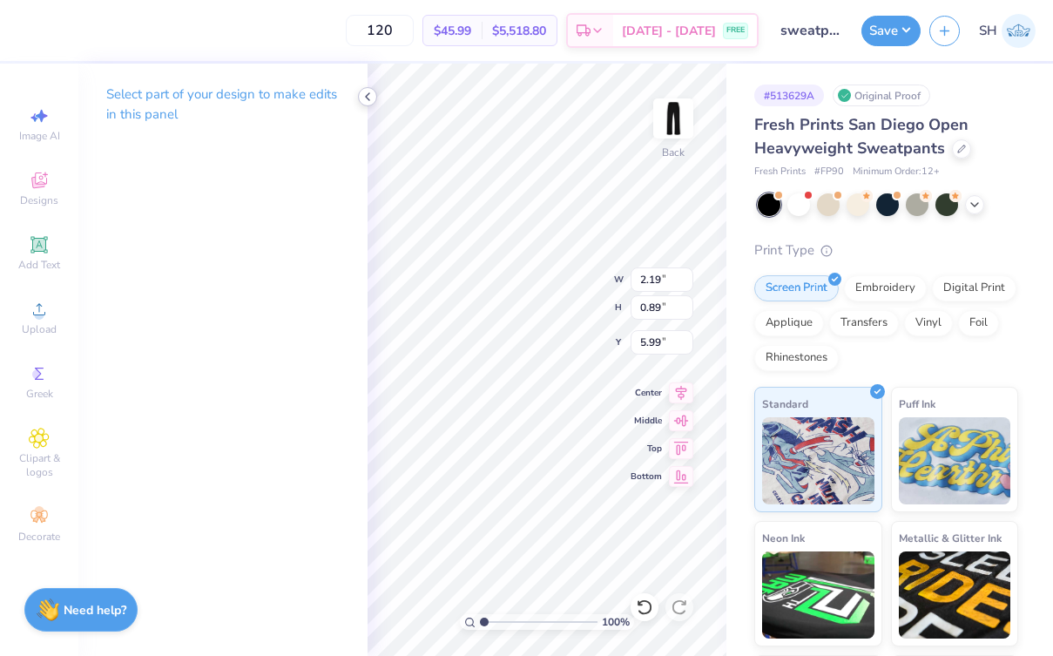  What do you see at coordinates (646, 449) in the screenshot?
I see `span: Top` at bounding box center [646, 449].